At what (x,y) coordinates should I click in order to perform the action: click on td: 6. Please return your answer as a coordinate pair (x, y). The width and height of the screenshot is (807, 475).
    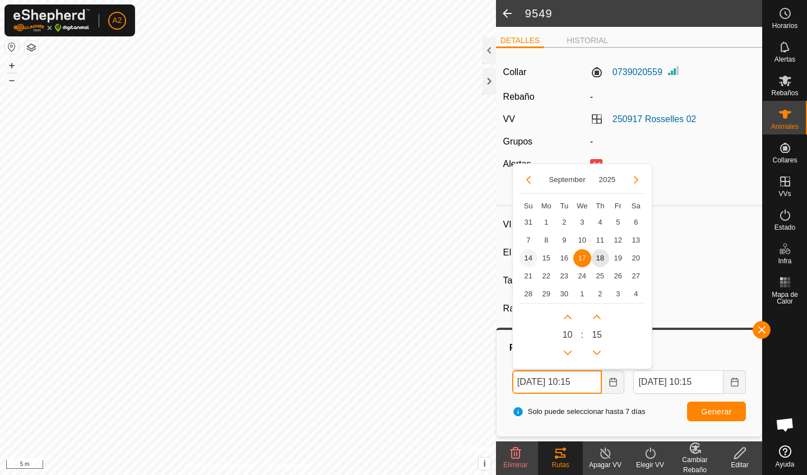
    Looking at the image, I should click on (636, 223).